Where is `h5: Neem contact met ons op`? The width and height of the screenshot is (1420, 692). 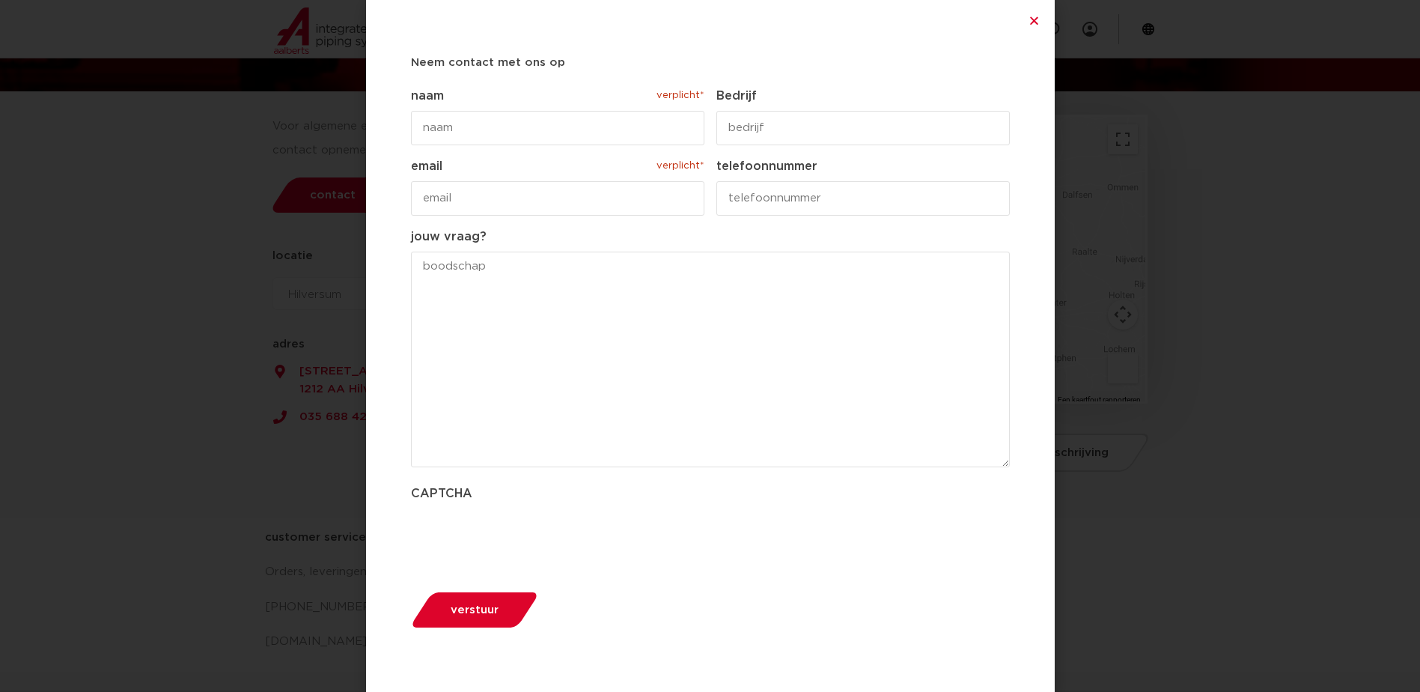
h5: Neem contact met ons op is located at coordinates (710, 63).